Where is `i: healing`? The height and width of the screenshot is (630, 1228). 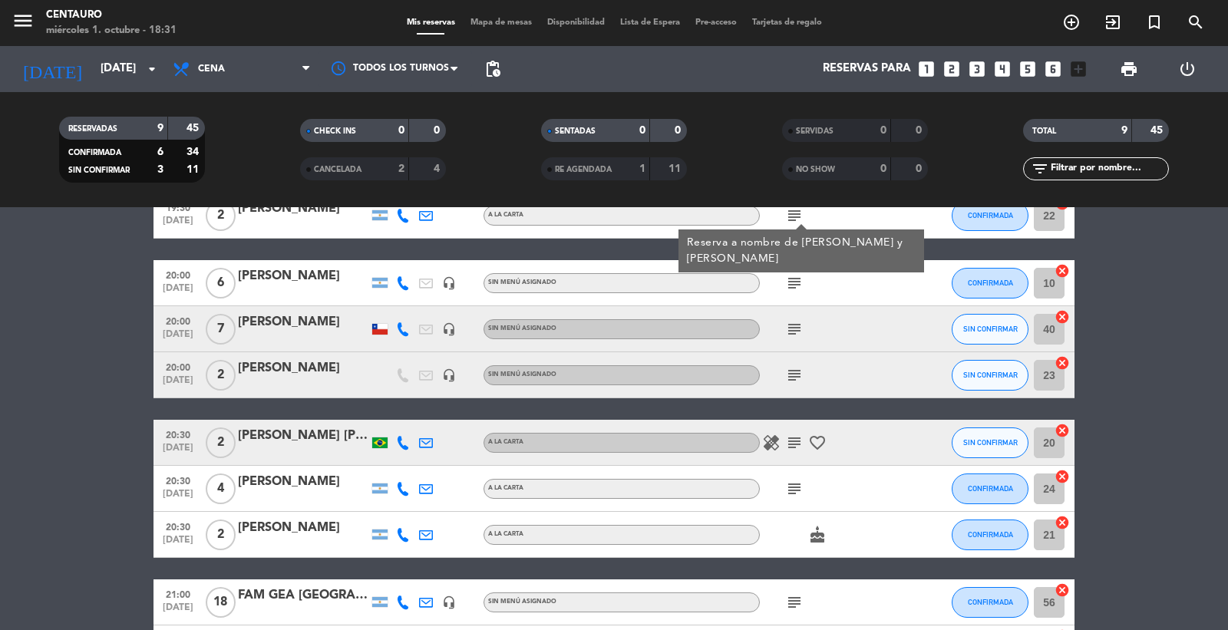
i: healing is located at coordinates (771, 443).